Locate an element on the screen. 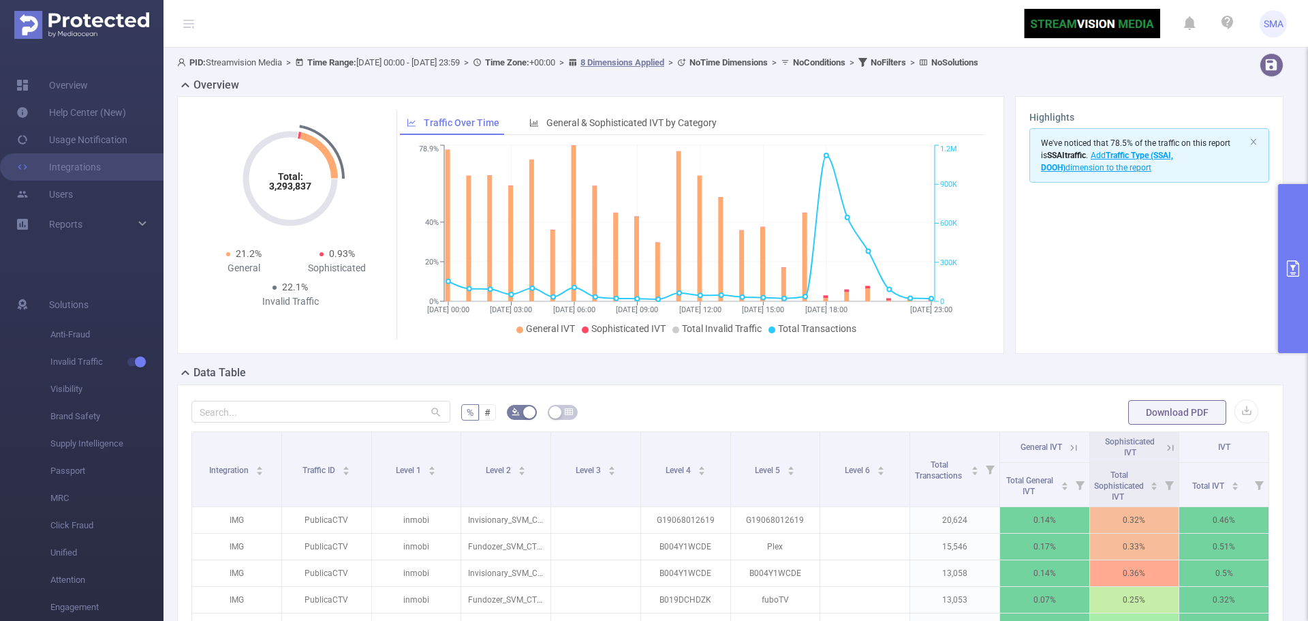 The image size is (1308, 621). a: Integrations is located at coordinates (59, 167).